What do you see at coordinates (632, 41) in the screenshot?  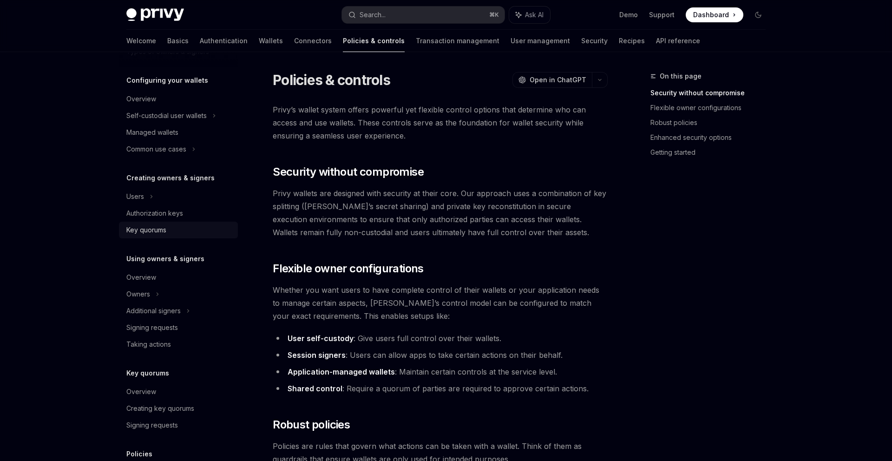 I see `a: Recipes` at bounding box center [632, 41].